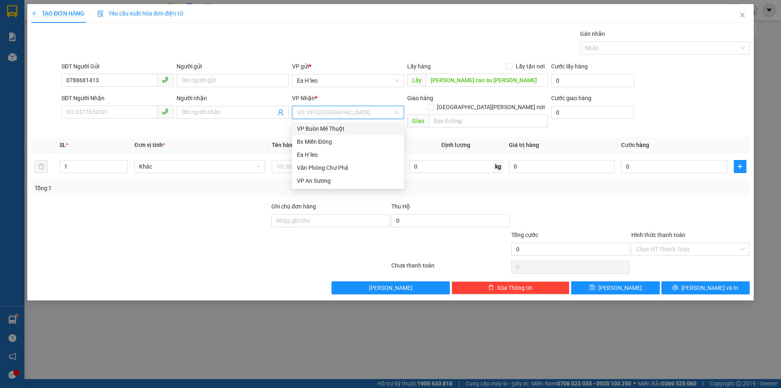  What do you see at coordinates (455, 145) in the screenshot?
I see `span: Định lượng` at bounding box center [455, 145].